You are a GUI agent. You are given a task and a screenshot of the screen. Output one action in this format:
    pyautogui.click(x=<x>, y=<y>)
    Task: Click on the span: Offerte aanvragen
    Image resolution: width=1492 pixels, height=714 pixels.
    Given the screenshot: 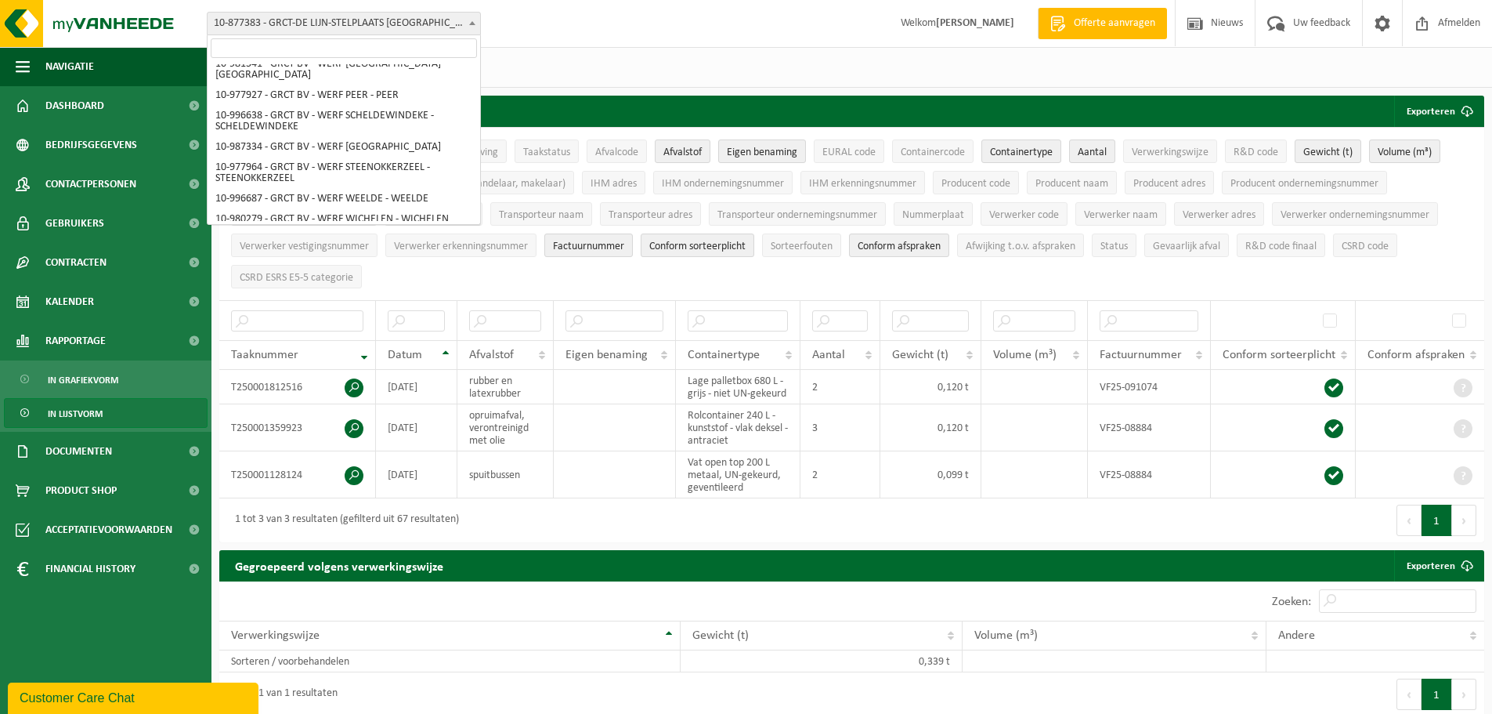 What is the action you would take?
    pyautogui.click(x=1115, y=24)
    